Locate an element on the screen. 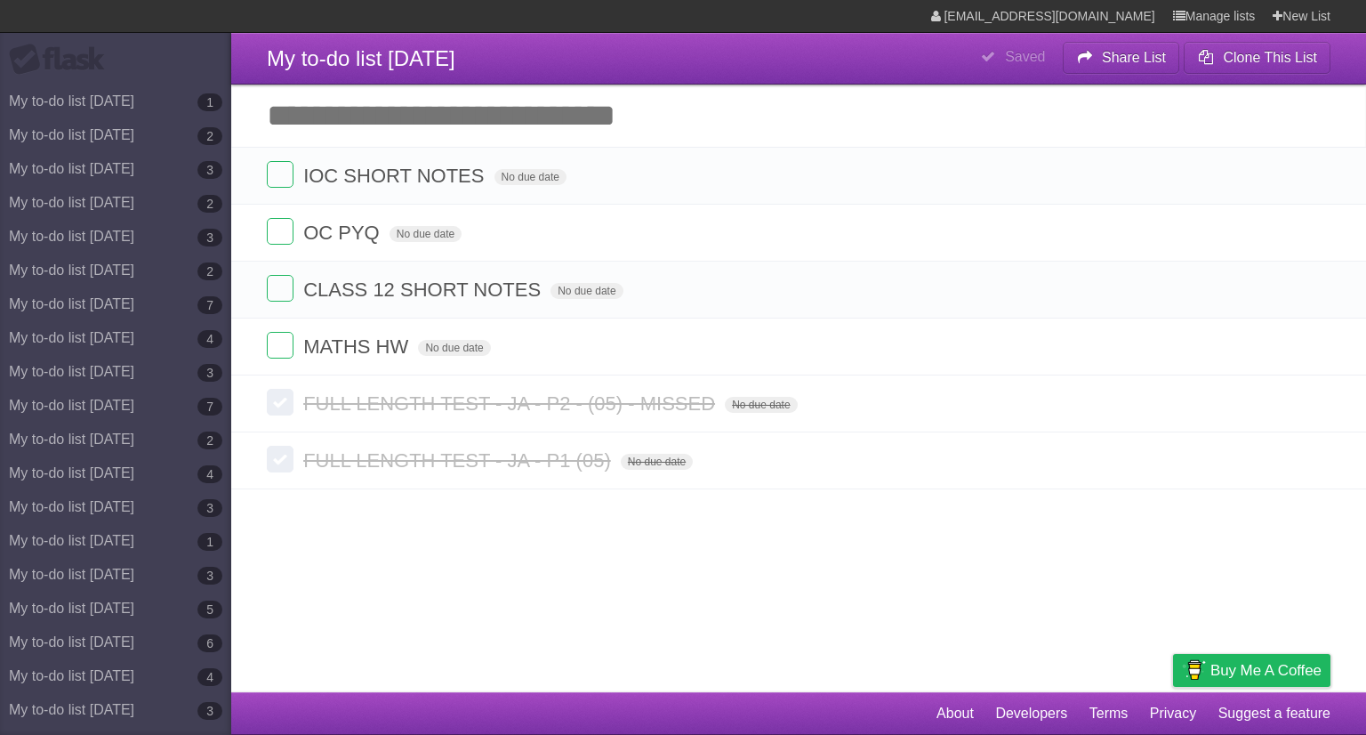  b: Saved is located at coordinates (1025, 56).